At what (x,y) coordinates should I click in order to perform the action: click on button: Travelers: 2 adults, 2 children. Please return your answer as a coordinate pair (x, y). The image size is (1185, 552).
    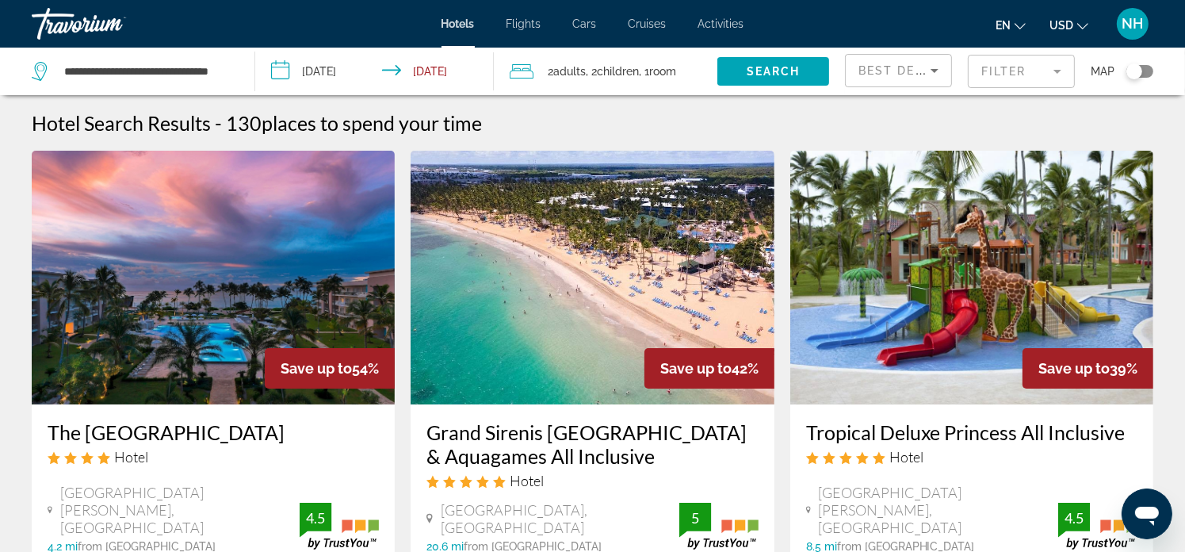
    Looking at the image, I should click on (606, 71).